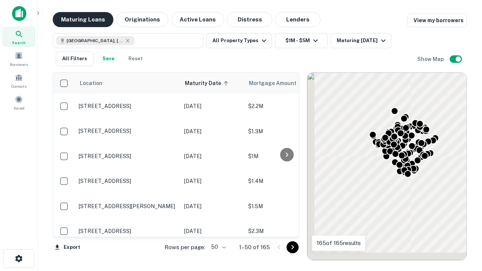 This screenshot has width=482, height=271. I want to click on div: Search, so click(19, 37).